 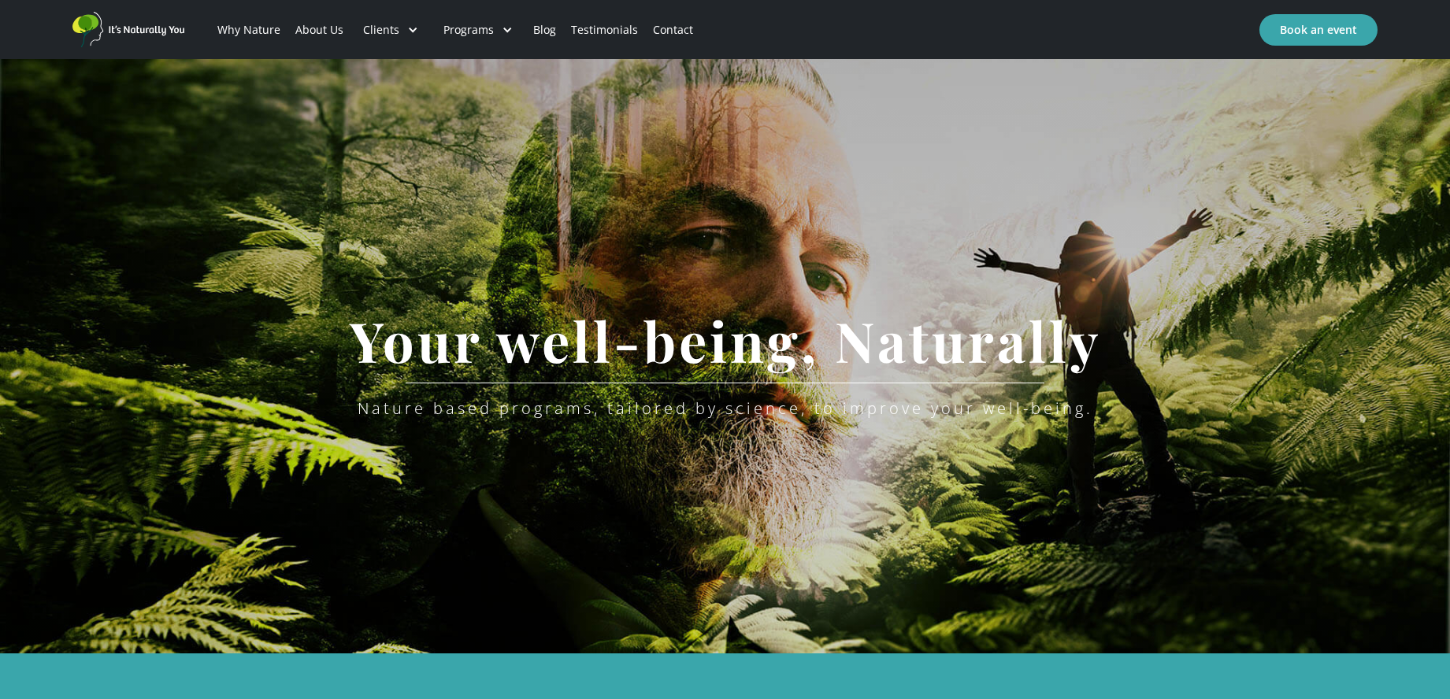 What do you see at coordinates (544, 30) in the screenshot?
I see `a: Blog` at bounding box center [544, 30].